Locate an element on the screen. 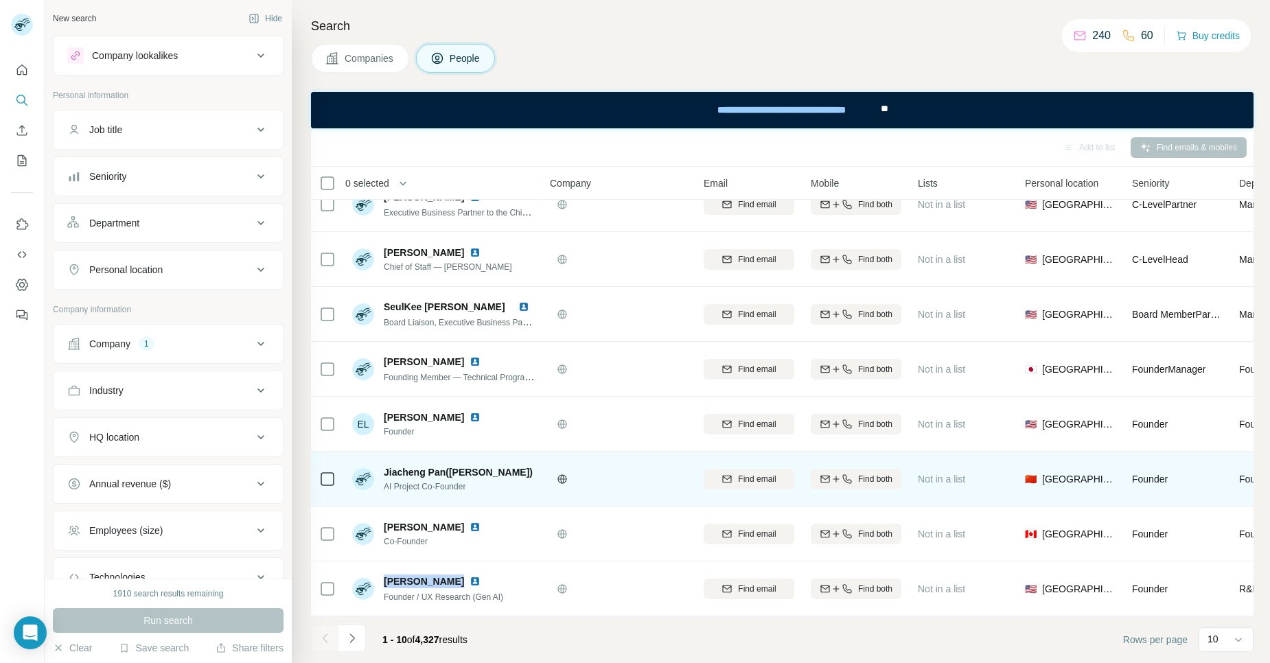  button: Enrich CSV is located at coordinates (22, 130).